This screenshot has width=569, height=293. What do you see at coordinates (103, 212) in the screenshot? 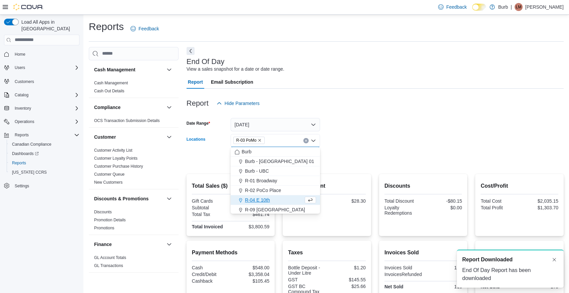
I see `a: Discounts` at bounding box center [103, 212].